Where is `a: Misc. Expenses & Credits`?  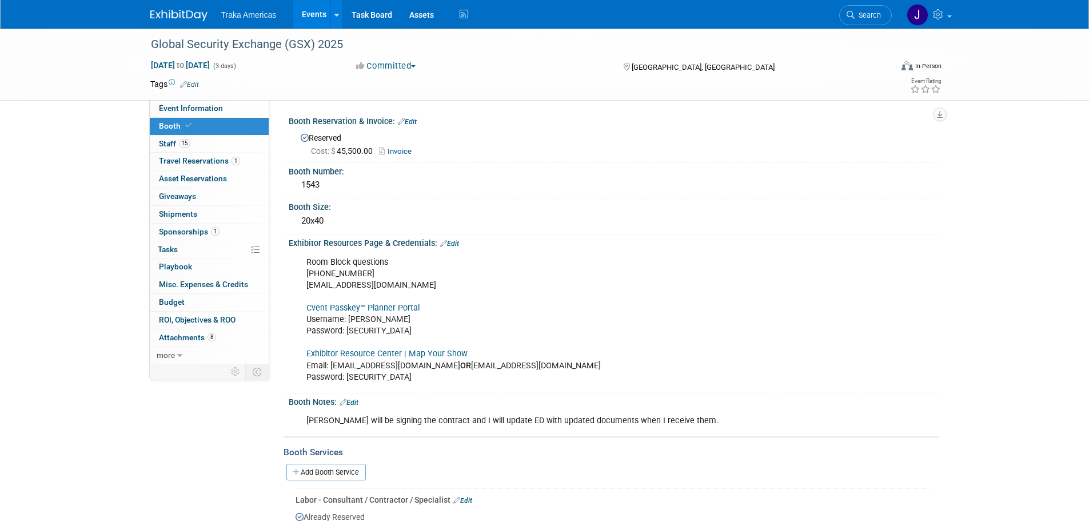 a: Misc. Expenses & Credits is located at coordinates (209, 285).